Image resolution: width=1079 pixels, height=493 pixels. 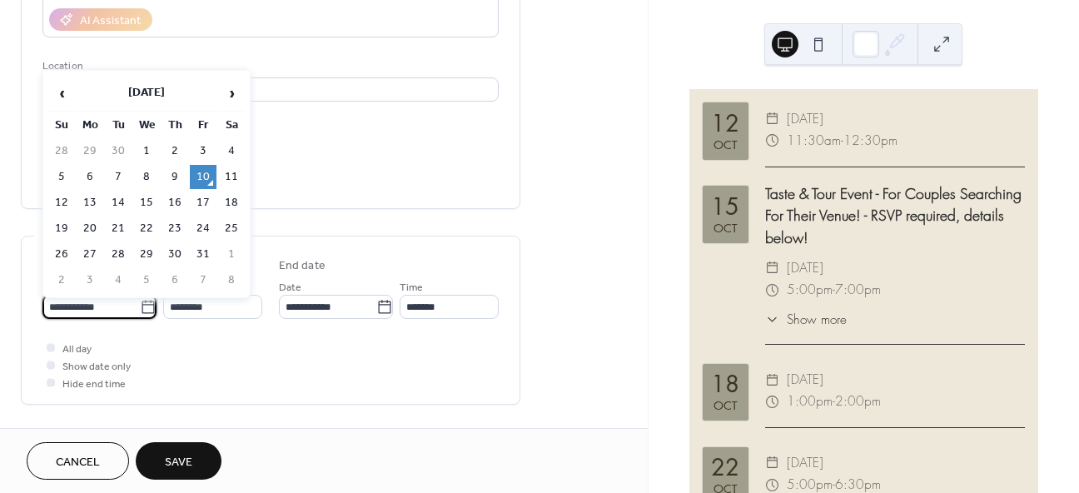 What do you see at coordinates (857, 290) in the screenshot?
I see `span: 7:00pm` at bounding box center [857, 290].